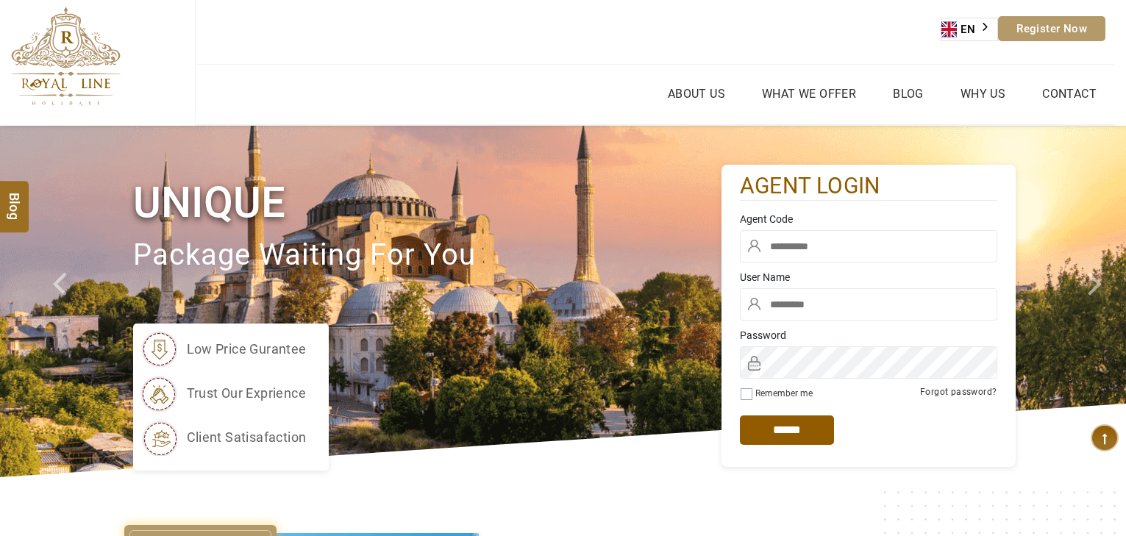 The height and width of the screenshot is (536, 1126). What do you see at coordinates (1069, 93) in the screenshot?
I see `a: Contact` at bounding box center [1069, 93].